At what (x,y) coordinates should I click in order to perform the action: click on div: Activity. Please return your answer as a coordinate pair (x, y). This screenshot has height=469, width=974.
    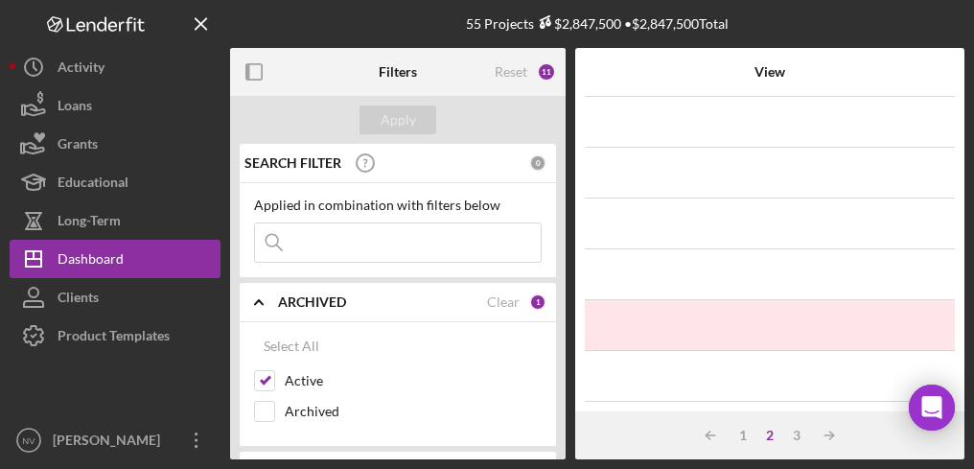
    Looking at the image, I should click on (81, 69).